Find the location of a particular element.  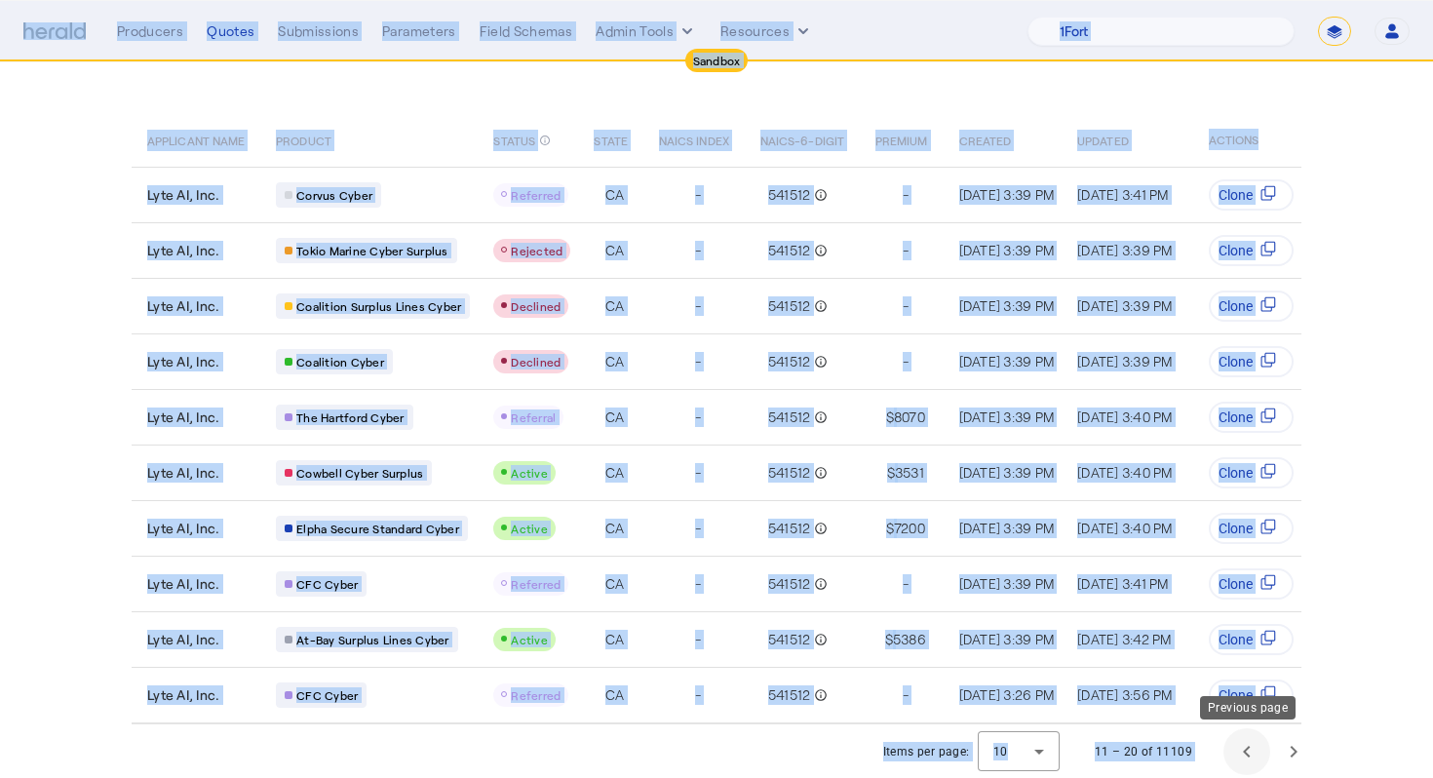

span: Tokio Marine Cyber Surplus is located at coordinates (372, 250).